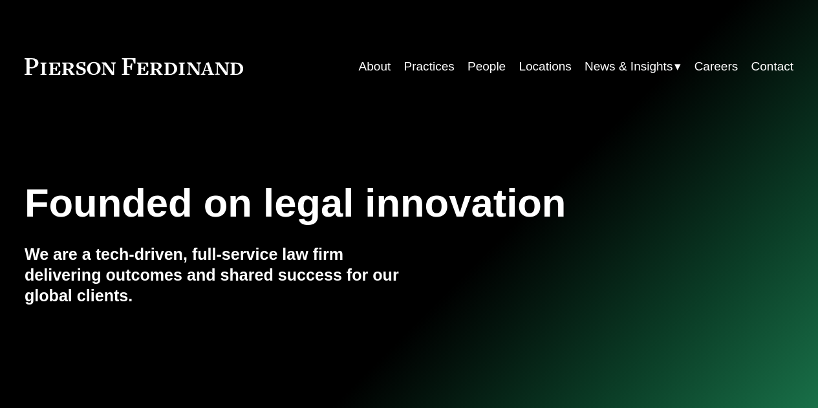 This screenshot has width=818, height=408. What do you see at coordinates (633, 67) in the screenshot?
I see `a: folder dropdown` at bounding box center [633, 67].